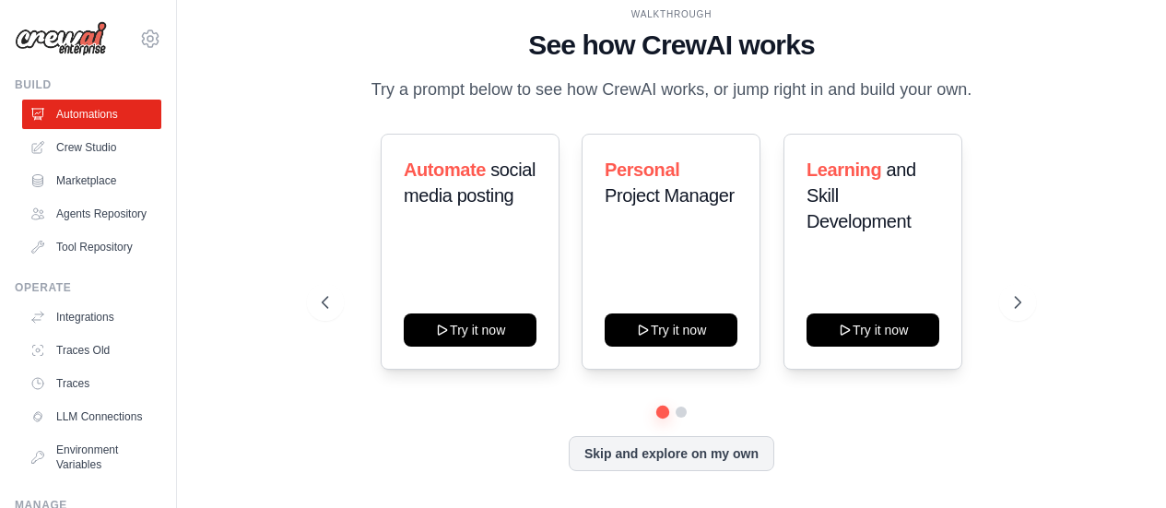 This screenshot has height=508, width=1166. I want to click on span: Personal, so click(642, 170).